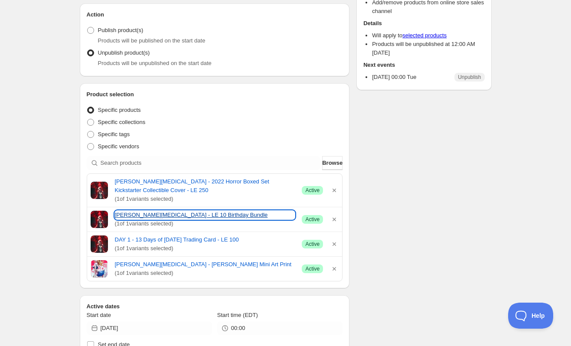 The width and height of the screenshot is (571, 346). Describe the element at coordinates (332, 163) in the screenshot. I see `button: Browse` at that location.